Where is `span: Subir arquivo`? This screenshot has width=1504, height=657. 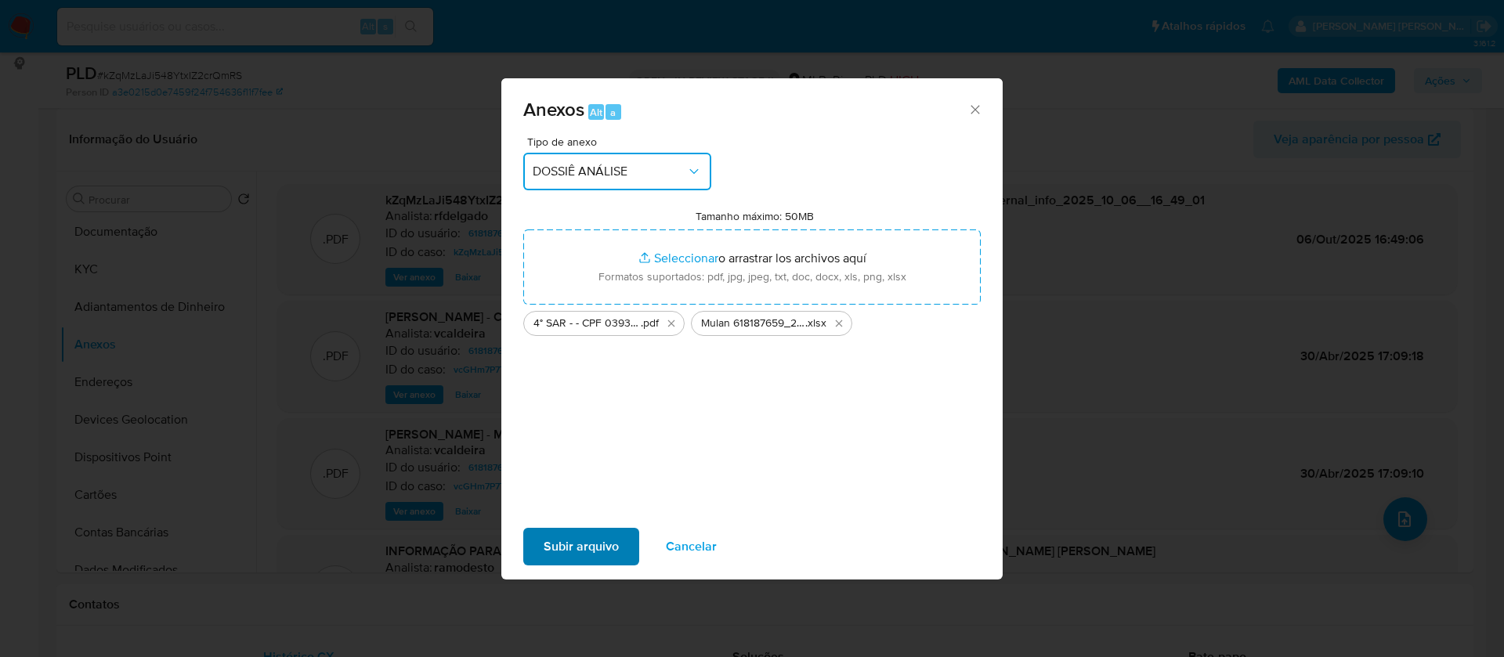 span: Subir arquivo is located at coordinates (581, 547).